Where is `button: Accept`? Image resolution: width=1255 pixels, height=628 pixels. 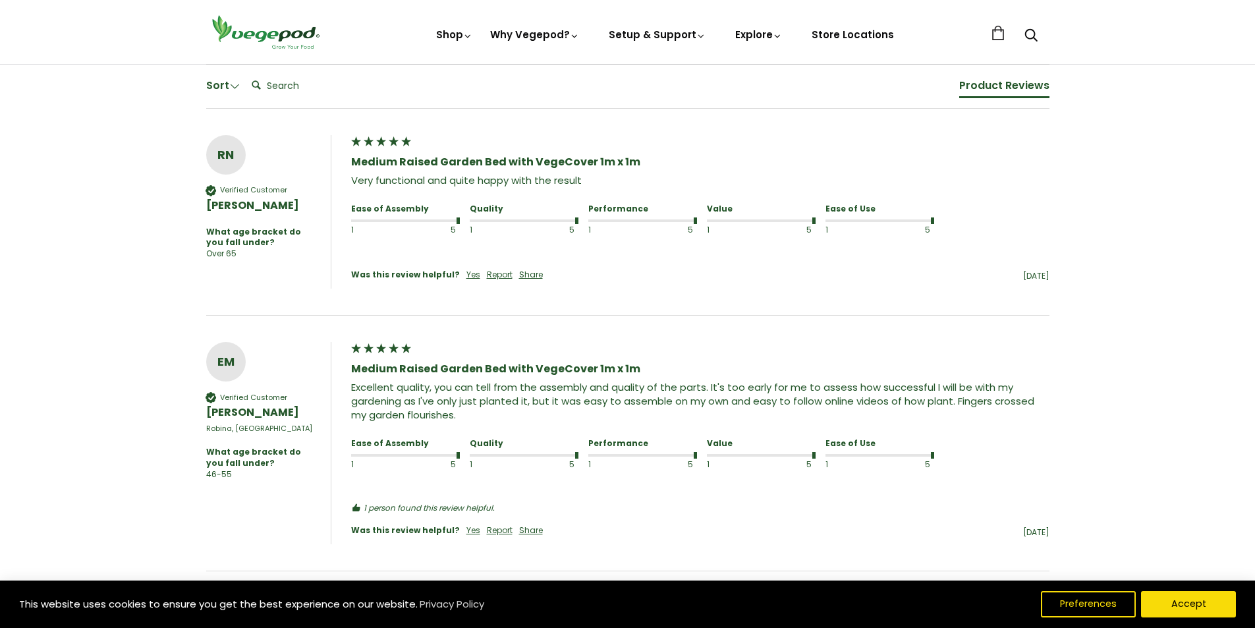 button: Accept is located at coordinates (1189, 604).